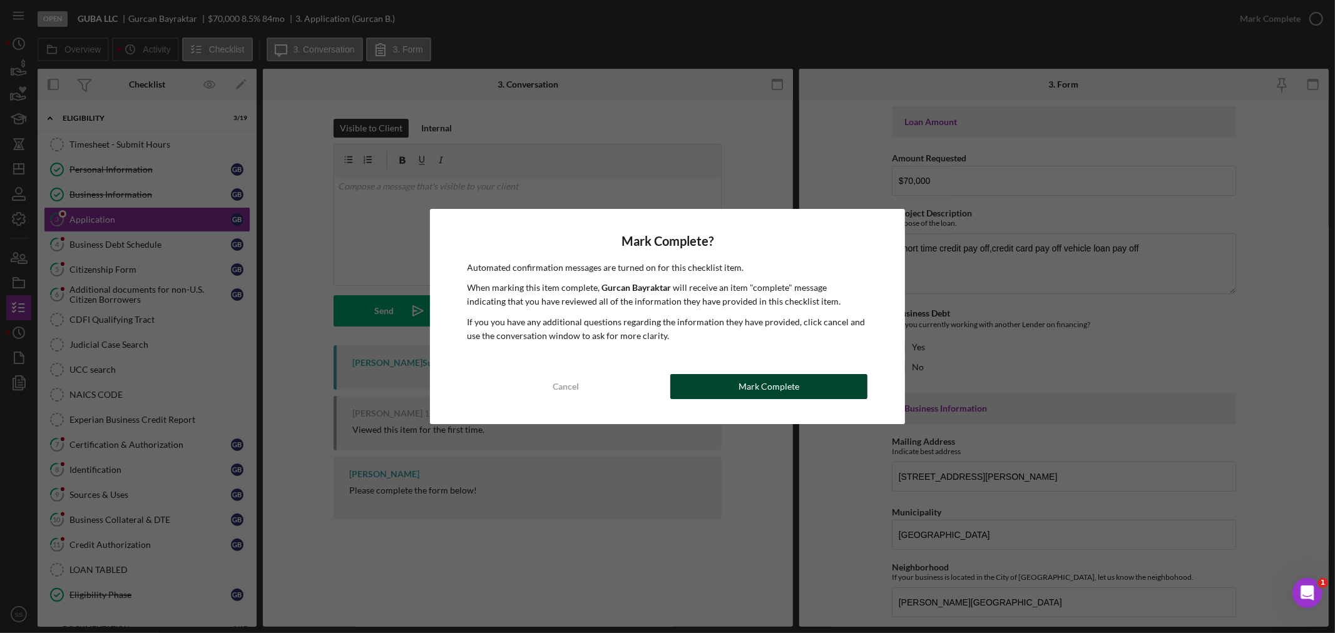 Image resolution: width=1335 pixels, height=633 pixels. I want to click on div: Mark Complete, so click(768, 387).